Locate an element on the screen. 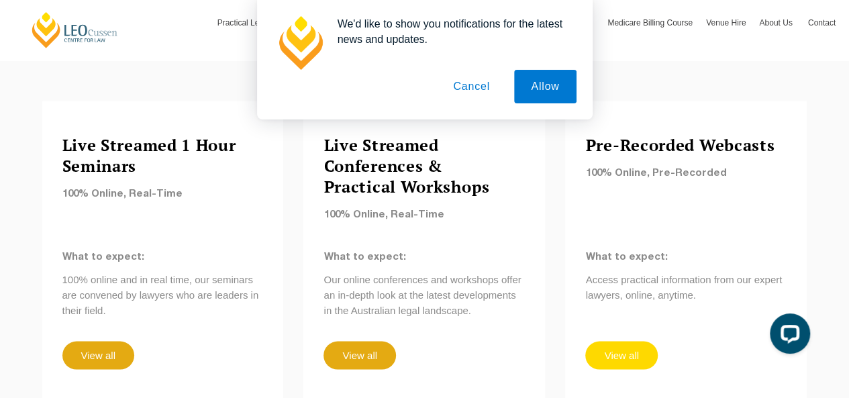  p: 100% online and in real time, our seminars are convened by lawyers who are leaders in their ﬁeld. is located at coordinates (163, 294).